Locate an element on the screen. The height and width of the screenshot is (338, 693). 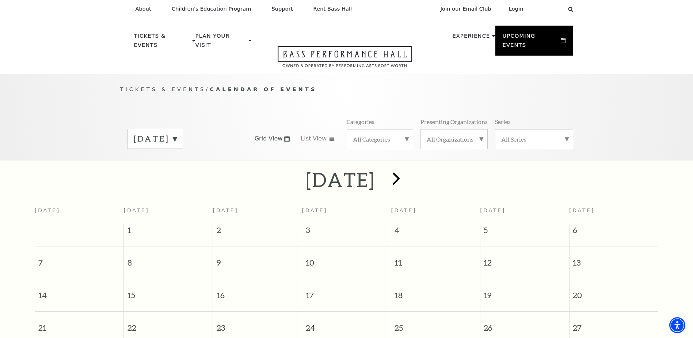
span: 22 is located at coordinates (168, 324).